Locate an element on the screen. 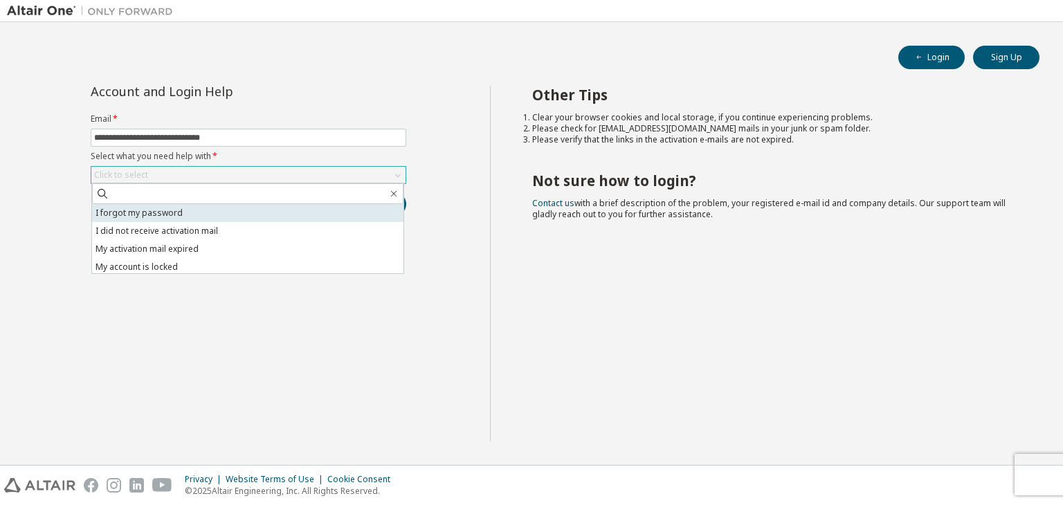  img: altair_logo.svg is located at coordinates (39, 485).